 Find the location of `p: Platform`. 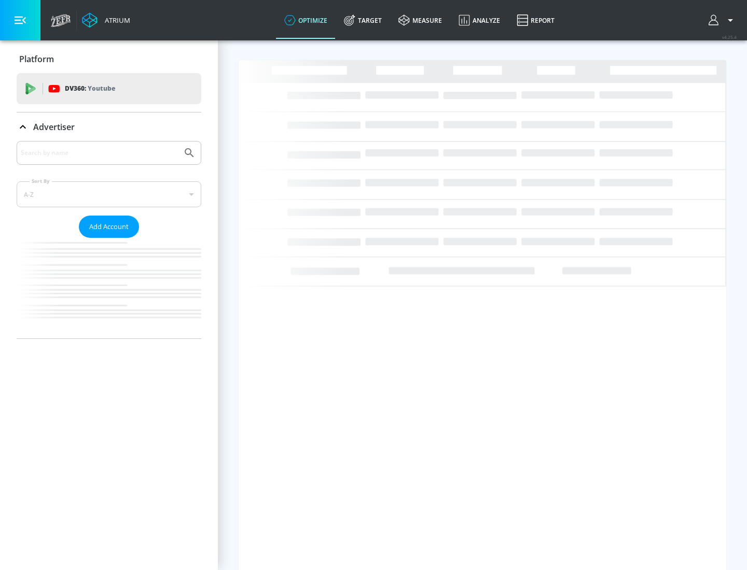

p: Platform is located at coordinates (36, 59).